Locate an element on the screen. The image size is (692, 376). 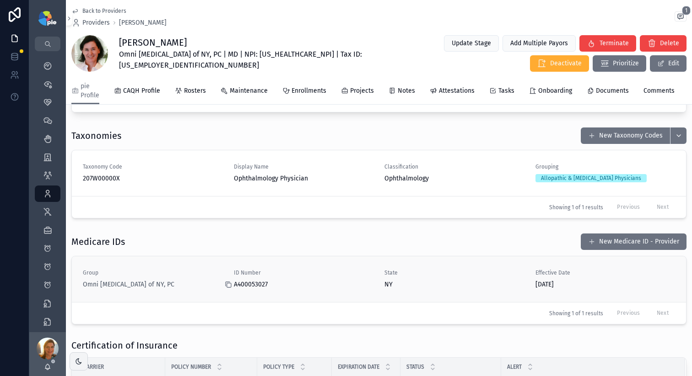
img: App logo is located at coordinates (47, 18).